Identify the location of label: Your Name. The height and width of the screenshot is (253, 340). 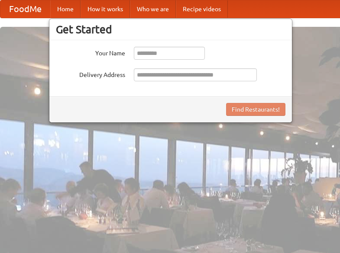
(91, 52).